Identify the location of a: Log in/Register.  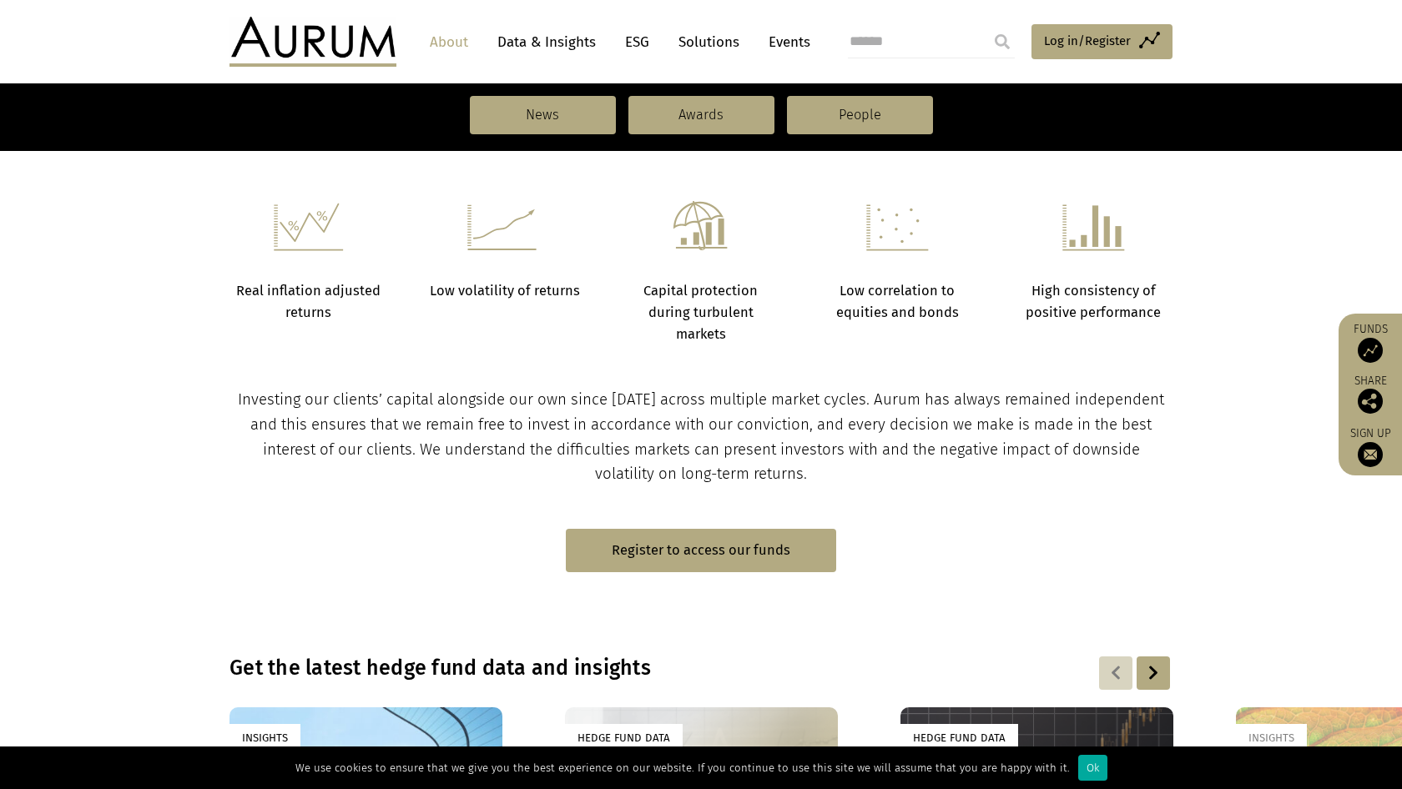
(1101, 42).